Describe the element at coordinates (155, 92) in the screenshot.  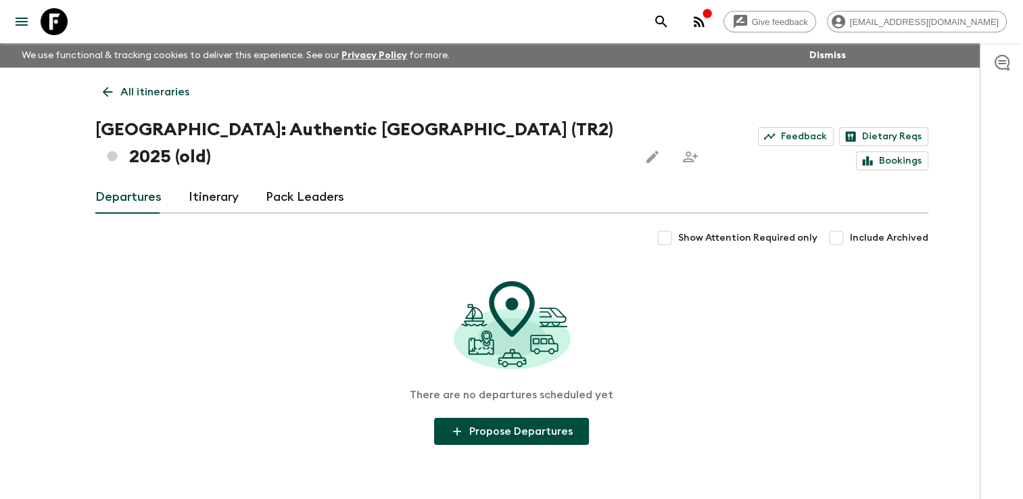
I see `p: All itineraries` at that location.